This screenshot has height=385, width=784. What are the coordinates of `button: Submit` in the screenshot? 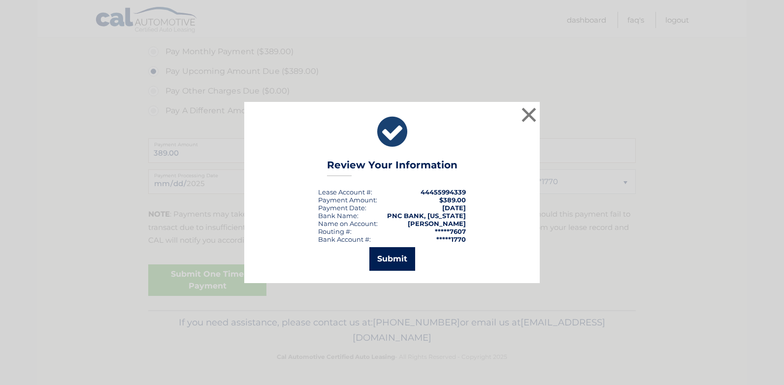 It's located at (392, 259).